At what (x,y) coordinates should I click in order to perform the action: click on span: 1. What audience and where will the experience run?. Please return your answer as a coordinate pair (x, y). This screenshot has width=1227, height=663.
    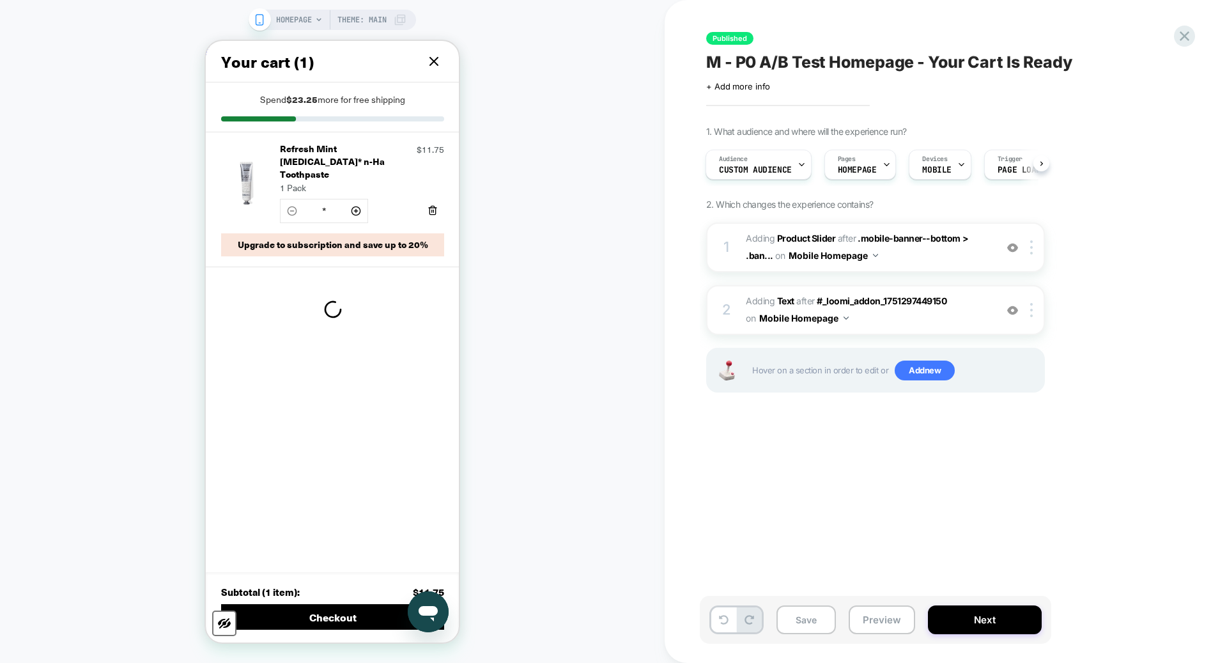
    Looking at the image, I should click on (806, 131).